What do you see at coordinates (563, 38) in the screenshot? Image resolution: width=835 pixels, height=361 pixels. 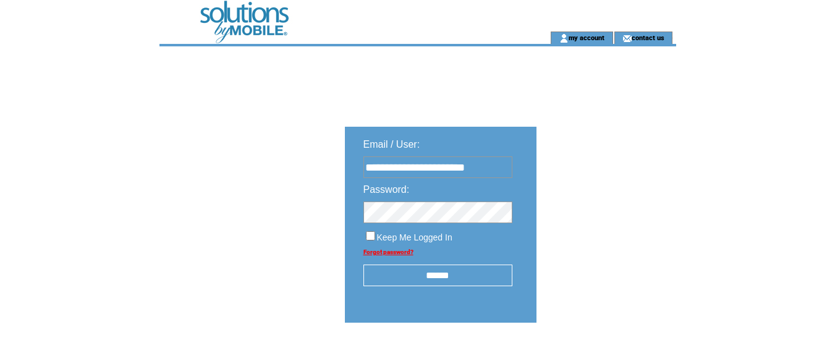 I see `img: account_icon.gif` at bounding box center [563, 38].